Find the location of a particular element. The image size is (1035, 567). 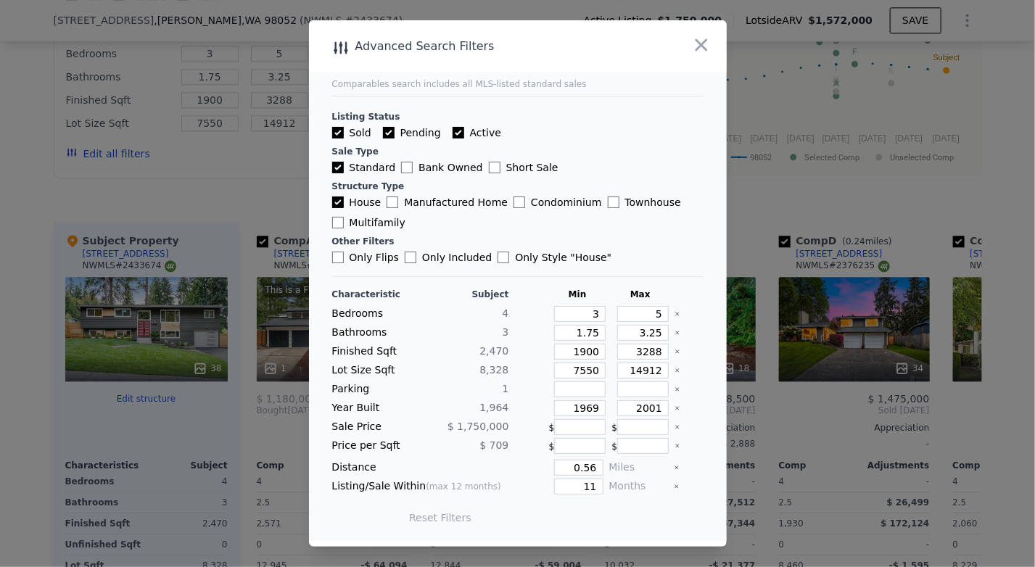

div: Max is located at coordinates (640, 294).